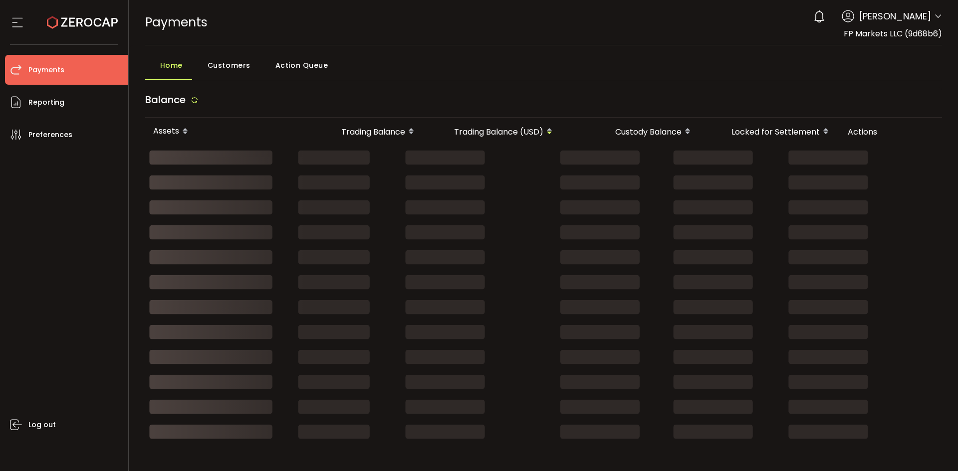 The image size is (958, 471). Describe the element at coordinates (892, 33) in the screenshot. I see `span: FP Markets LLC (9d68b6)` at that location.